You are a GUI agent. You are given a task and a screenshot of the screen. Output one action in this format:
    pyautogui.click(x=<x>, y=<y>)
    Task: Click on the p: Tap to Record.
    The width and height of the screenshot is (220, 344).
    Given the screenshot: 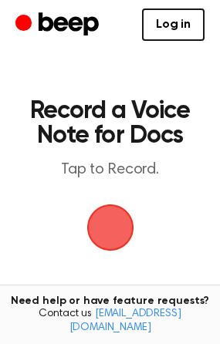 What is the action you would take?
    pyautogui.click(x=109, y=170)
    